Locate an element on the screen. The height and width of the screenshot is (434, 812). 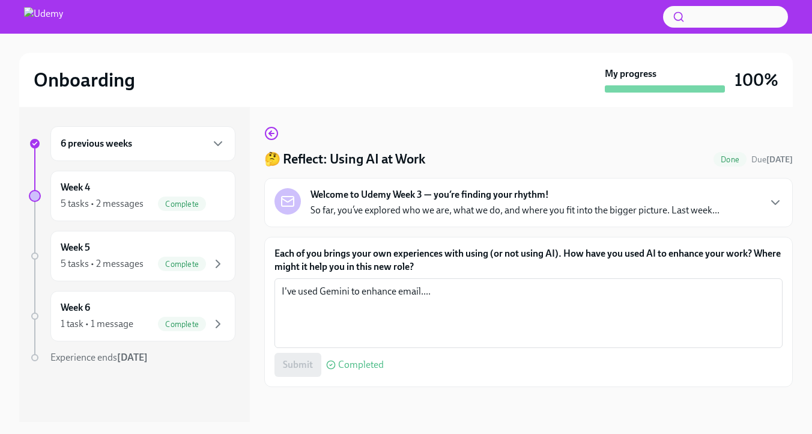
h6: Week 5 is located at coordinates (75, 248).